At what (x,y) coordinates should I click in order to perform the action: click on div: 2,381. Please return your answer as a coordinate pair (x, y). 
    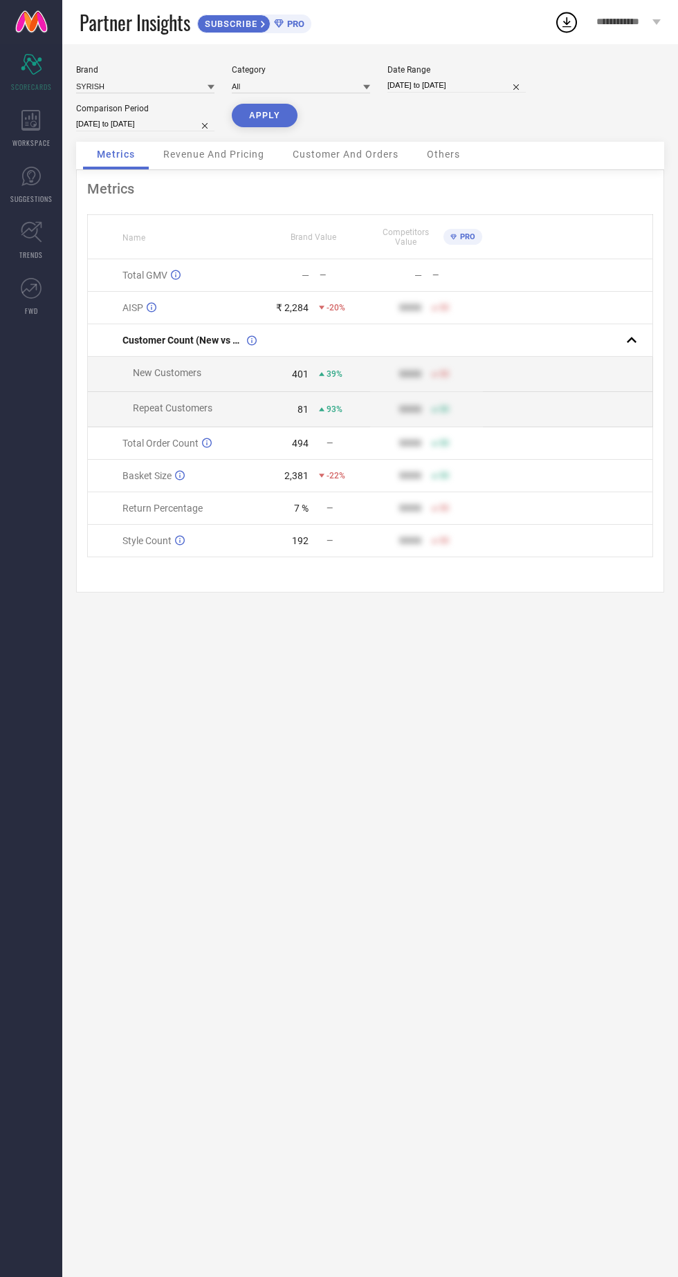
    Looking at the image, I should click on (296, 476).